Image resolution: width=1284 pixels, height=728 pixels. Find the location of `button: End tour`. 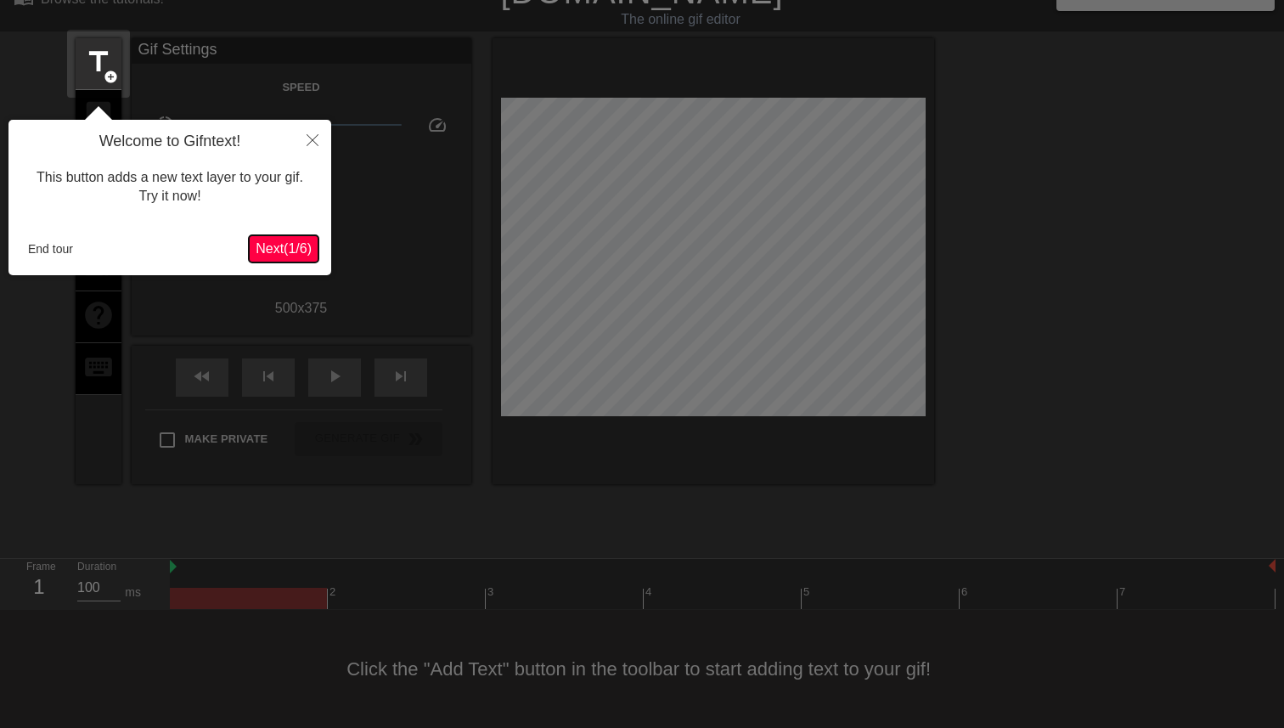

button: End tour is located at coordinates (50, 249).